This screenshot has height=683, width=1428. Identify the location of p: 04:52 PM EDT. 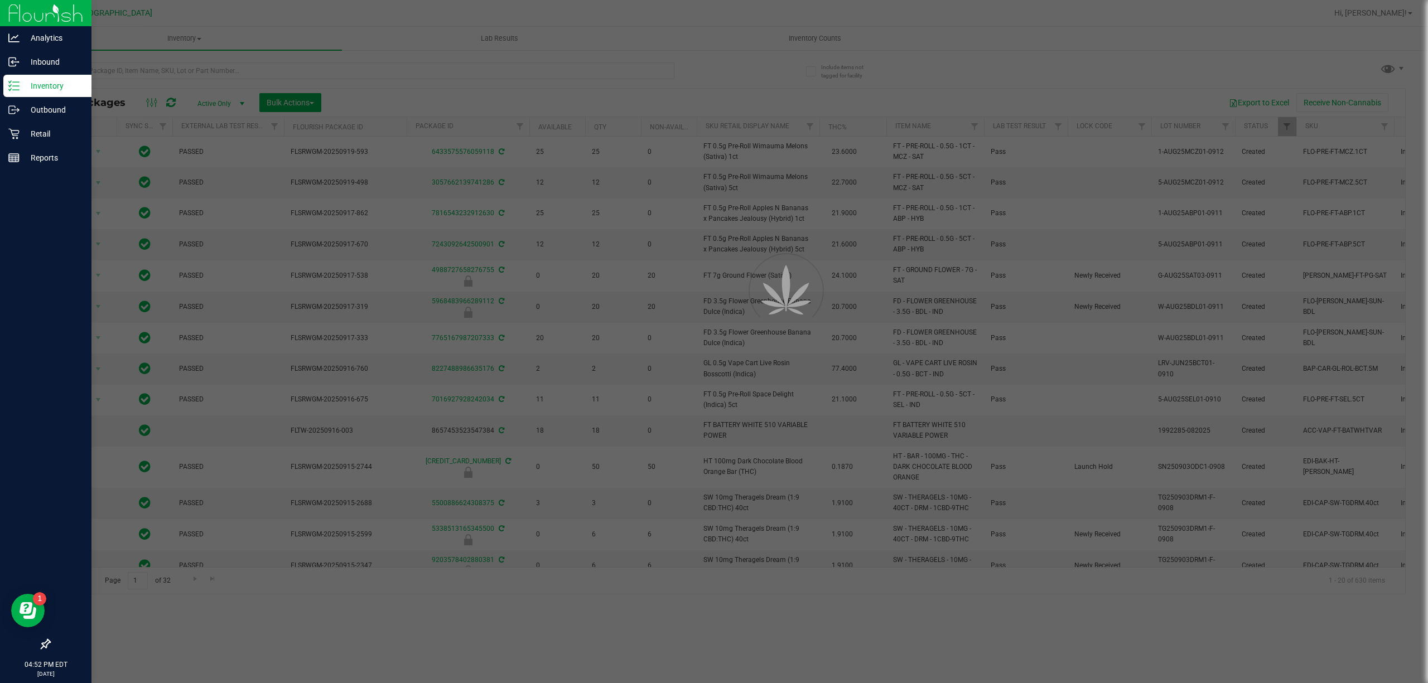
(46, 665).